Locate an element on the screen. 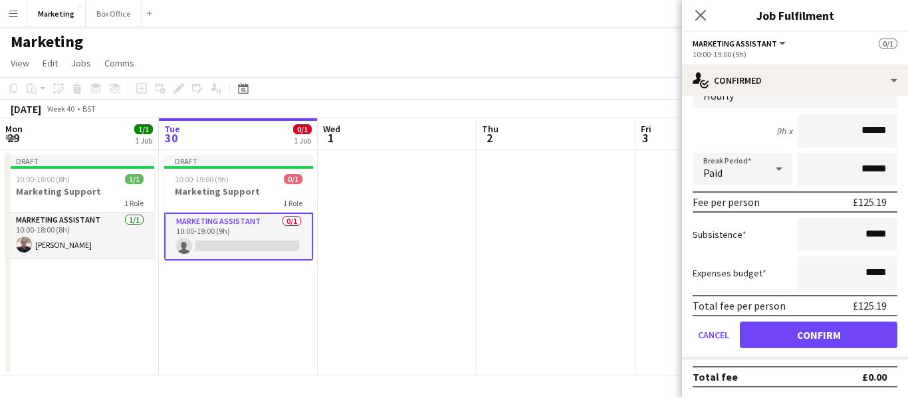 This screenshot has height=398, width=908. h3: Job Fulfilment is located at coordinates (795, 15).